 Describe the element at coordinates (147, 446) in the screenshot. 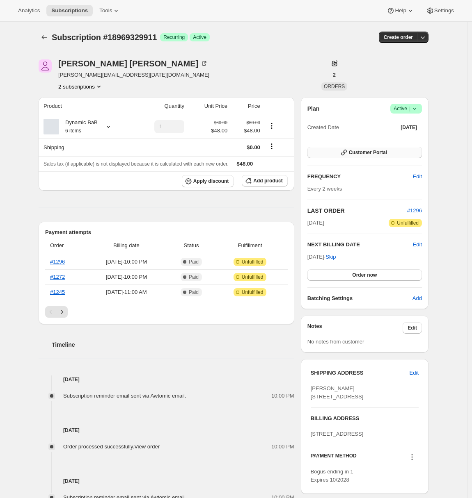

I see `a: View order` at that location.